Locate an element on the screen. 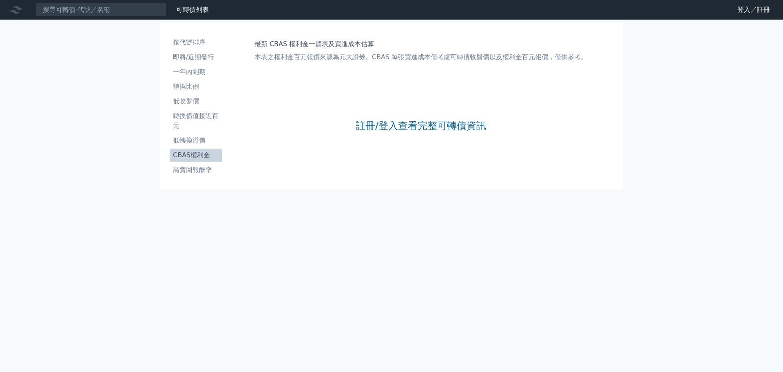  a: 登入／註冊 is located at coordinates (754, 10).